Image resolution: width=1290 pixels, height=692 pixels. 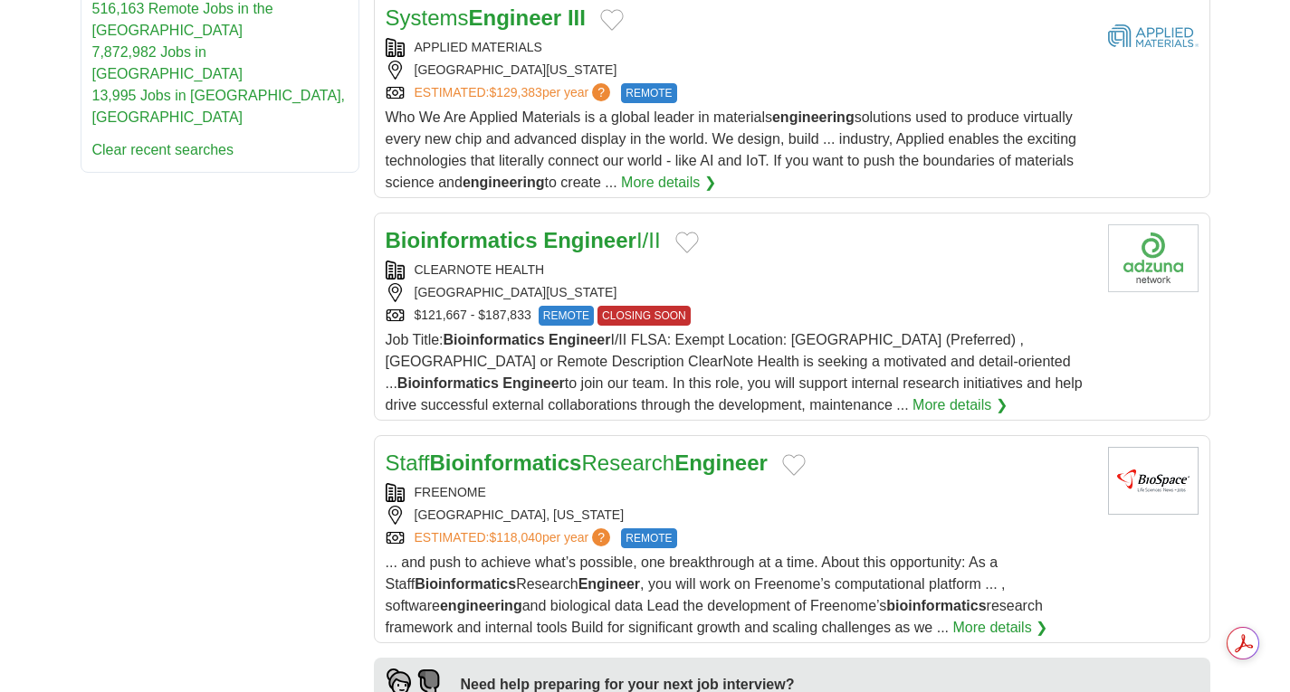 What do you see at coordinates (577, 463) in the screenshot?
I see `a: StaffBioinformaticsResearchEngineer` at bounding box center [577, 463].